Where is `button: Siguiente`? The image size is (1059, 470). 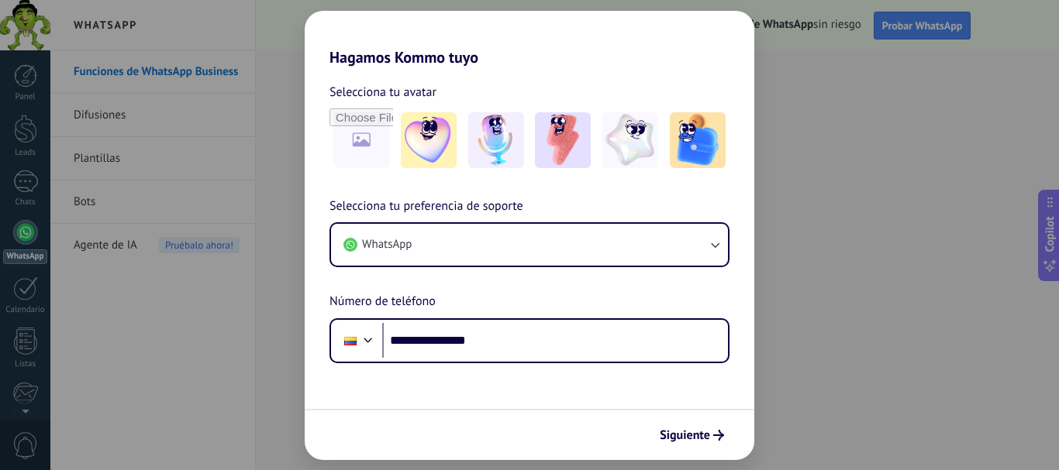
button: Siguiente is located at coordinates (691, 436).